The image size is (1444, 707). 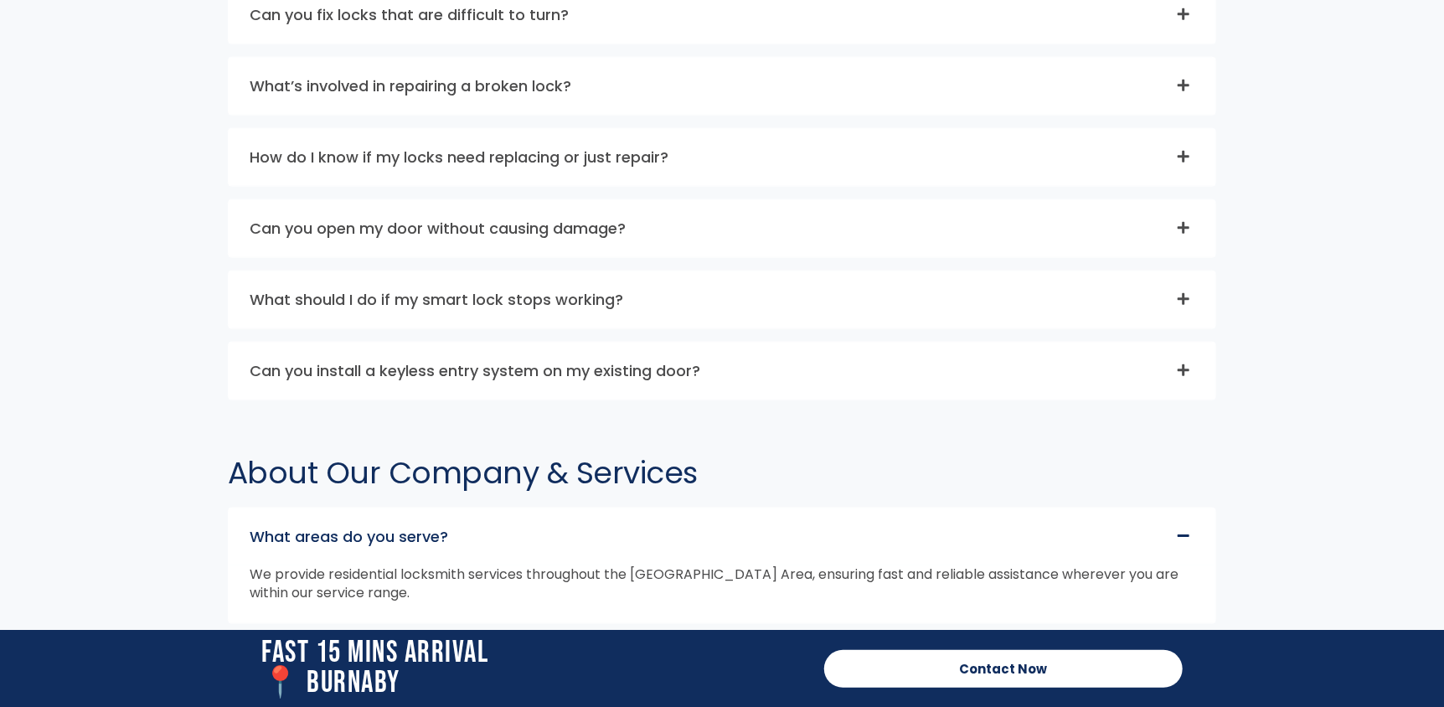 What do you see at coordinates (1003, 668) in the screenshot?
I see `span: Contact Now` at bounding box center [1003, 668].